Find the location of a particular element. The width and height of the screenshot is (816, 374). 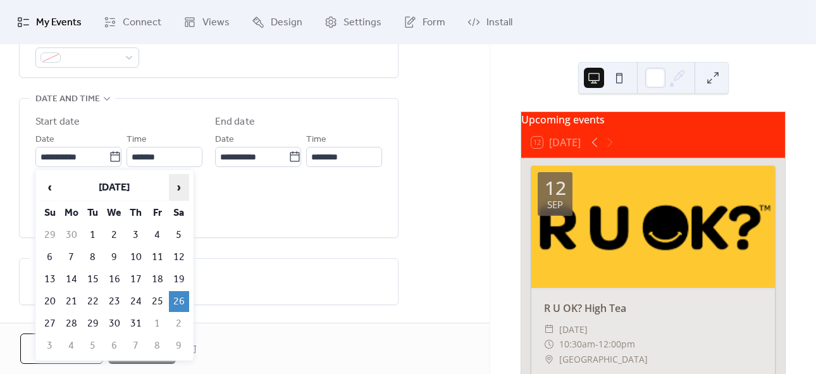

th: Th is located at coordinates (136, 213).